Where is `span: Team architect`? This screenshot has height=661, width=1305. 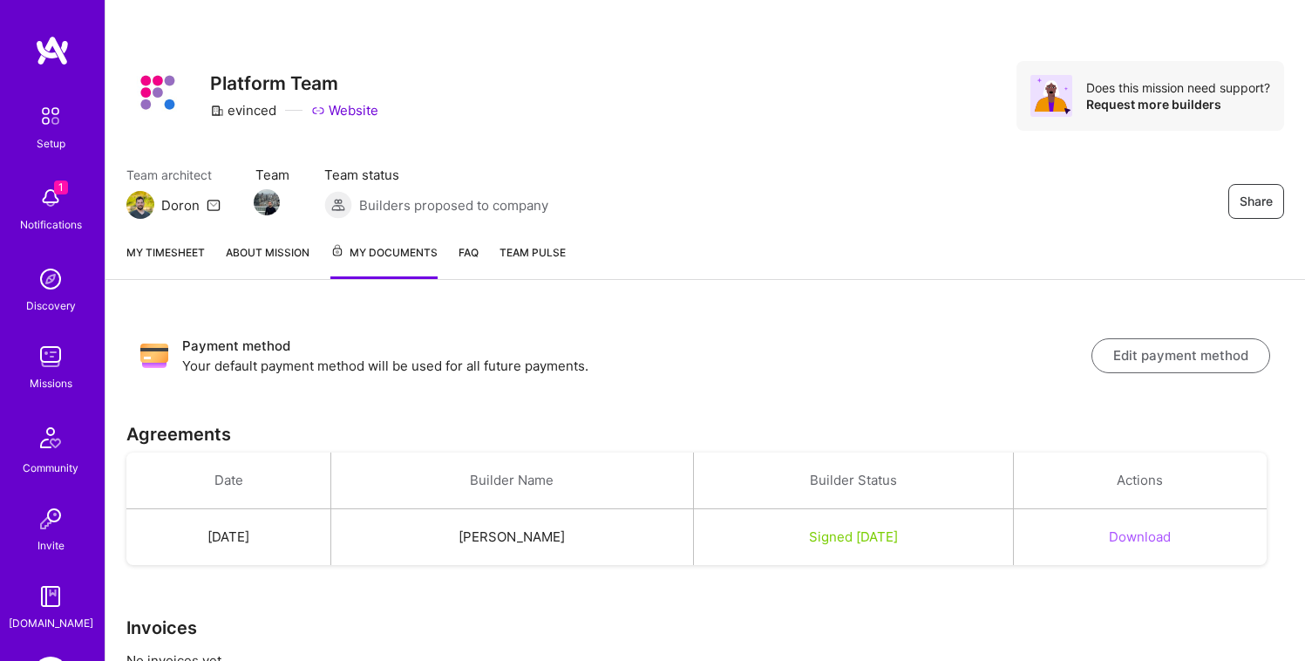
span: Team architect is located at coordinates (173, 174).